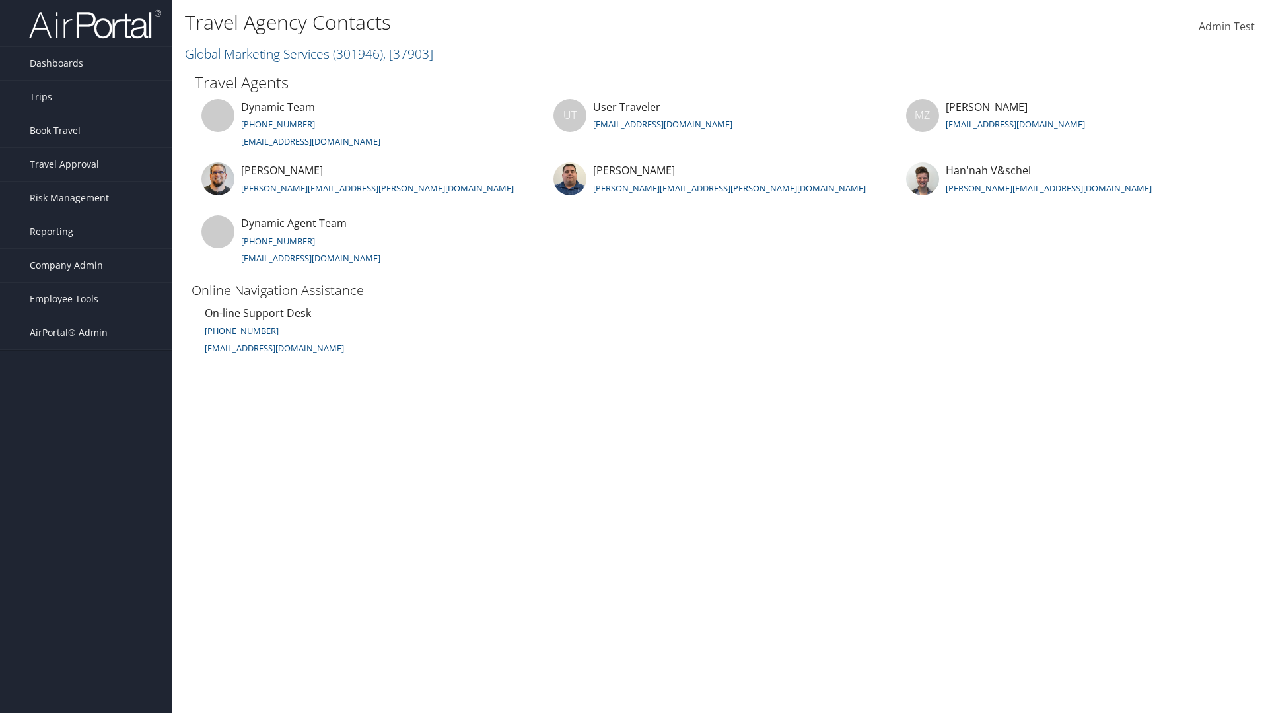 The height and width of the screenshot is (713, 1268). Describe the element at coordinates (55, 131) in the screenshot. I see `span: Book Travel` at that location.